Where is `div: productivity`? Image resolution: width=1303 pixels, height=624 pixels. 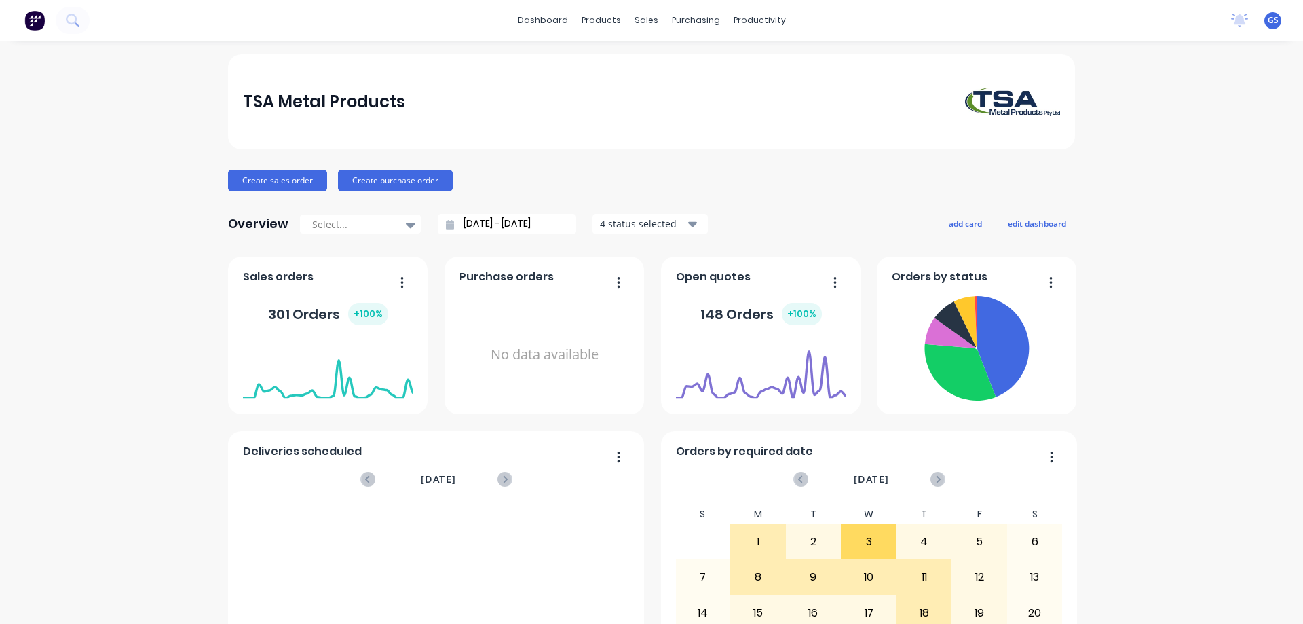
div: productivity is located at coordinates (760, 20).